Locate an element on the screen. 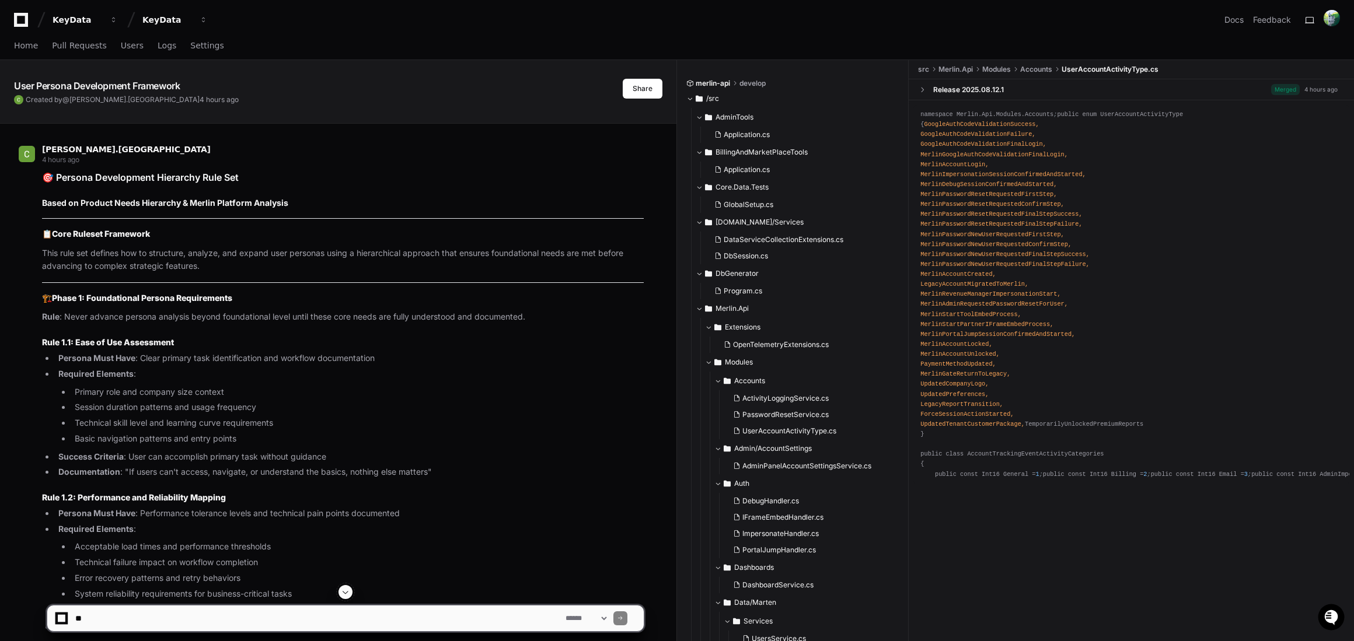 This screenshot has width=1354, height=641. span: MerlinAccountLocked, is located at coordinates (956, 344).